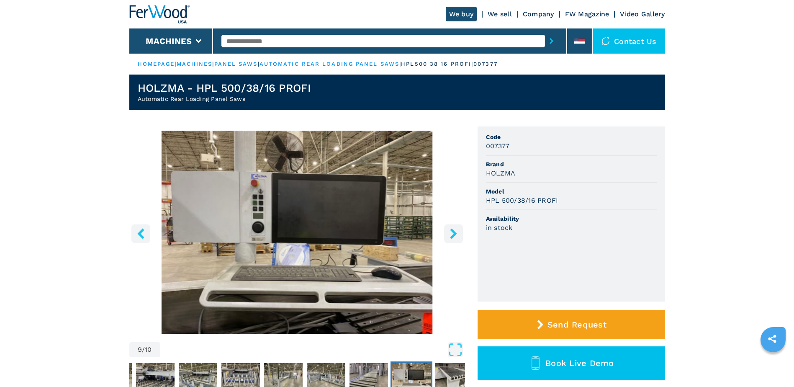  I want to click on span: 10, so click(148, 350).